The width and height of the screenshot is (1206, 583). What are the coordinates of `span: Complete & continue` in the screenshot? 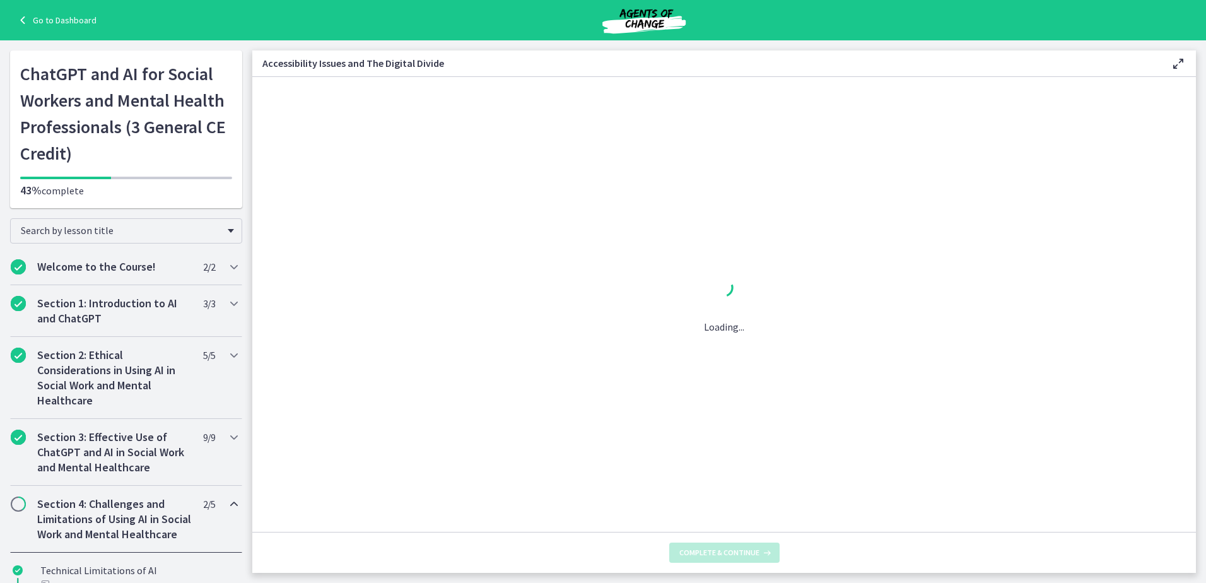 It's located at (719, 552).